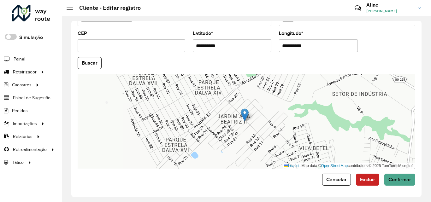 This screenshot has height=202, width=431. What do you see at coordinates (336, 179) in the screenshot?
I see `span: Cancelar` at bounding box center [336, 179].